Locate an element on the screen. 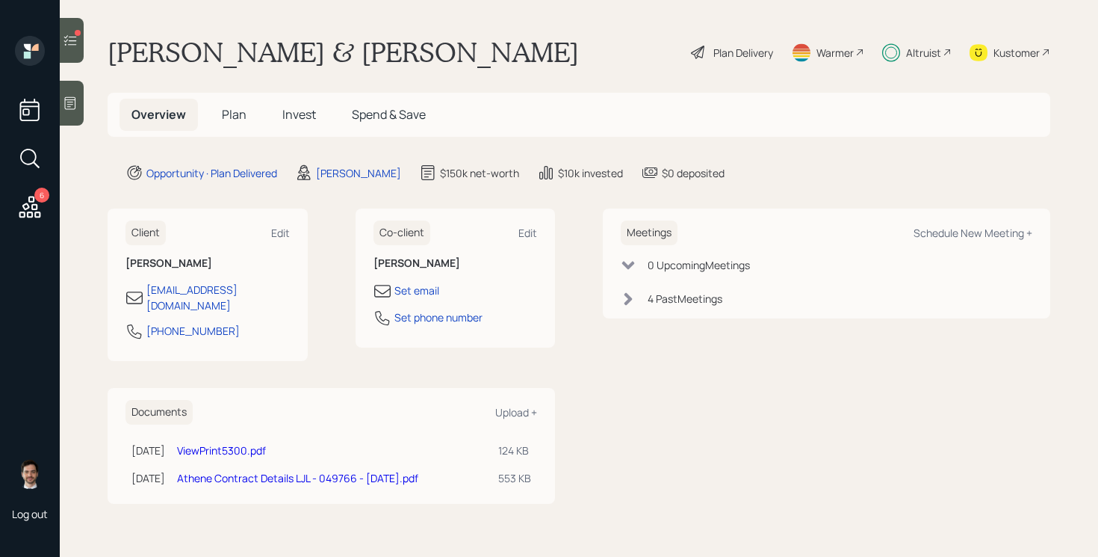 The width and height of the screenshot is (1098, 557). h6: Documents is located at coordinates (159, 412).